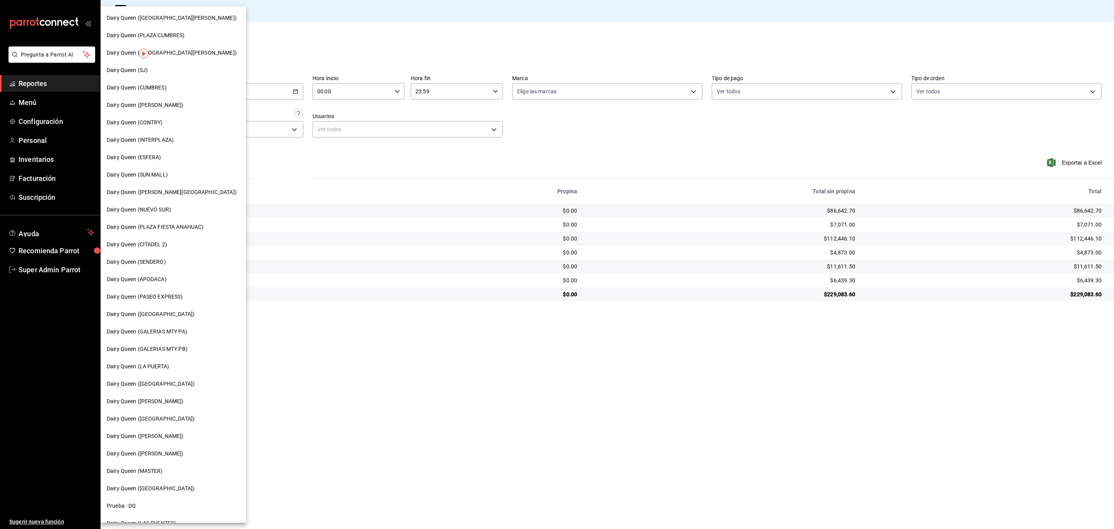 This screenshot has height=529, width=1114. I want to click on span: Dairy Queen (LAS PUENTES), so click(141, 523).